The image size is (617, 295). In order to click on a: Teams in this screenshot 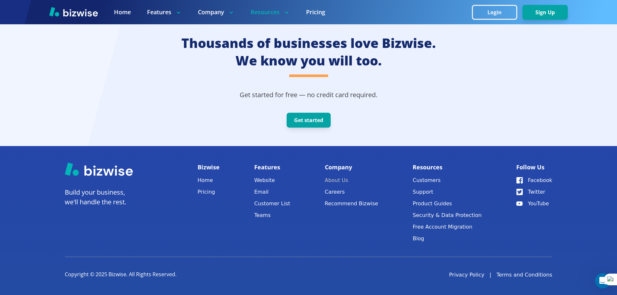, I will do `click(272, 216)`.